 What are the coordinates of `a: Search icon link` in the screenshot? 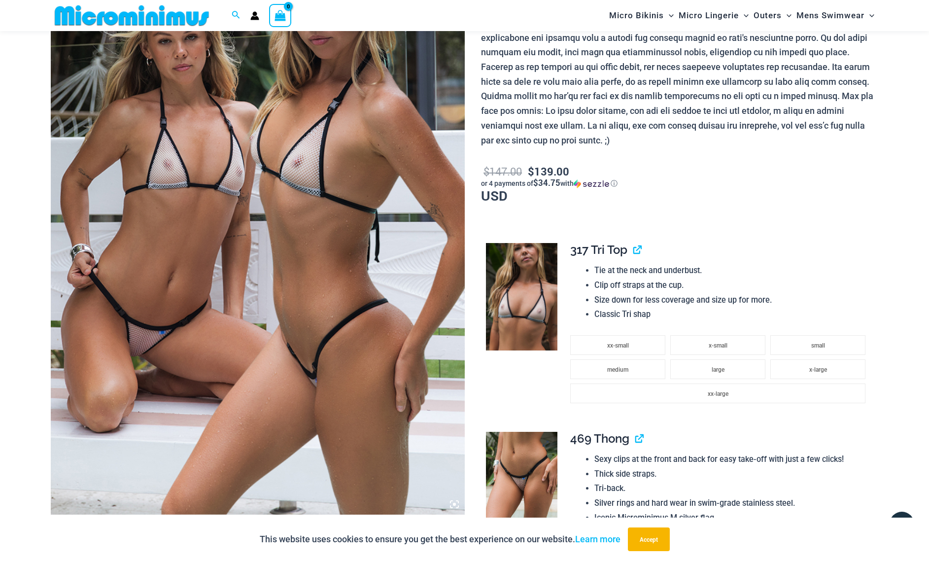 It's located at (236, 15).